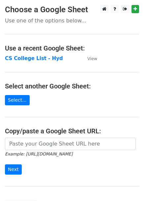  Describe the element at coordinates (34, 58) in the screenshot. I see `a: CS College List - Hyd` at that location.